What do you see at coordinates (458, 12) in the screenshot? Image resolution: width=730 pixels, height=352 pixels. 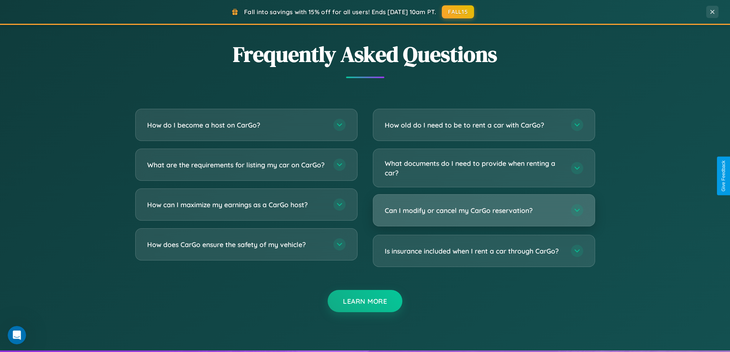 I see `button: FALL15` at bounding box center [458, 12].